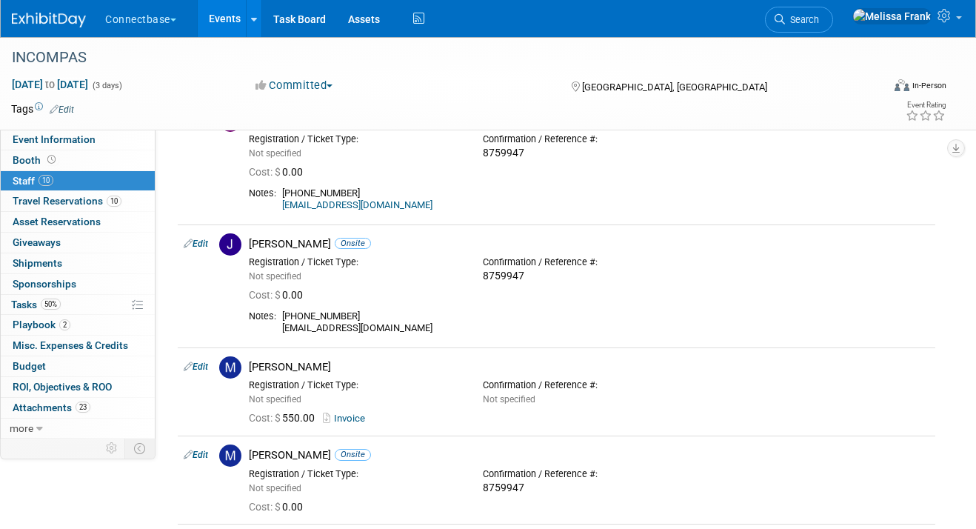  Describe the element at coordinates (802, 19) in the screenshot. I see `span: Search` at that location.